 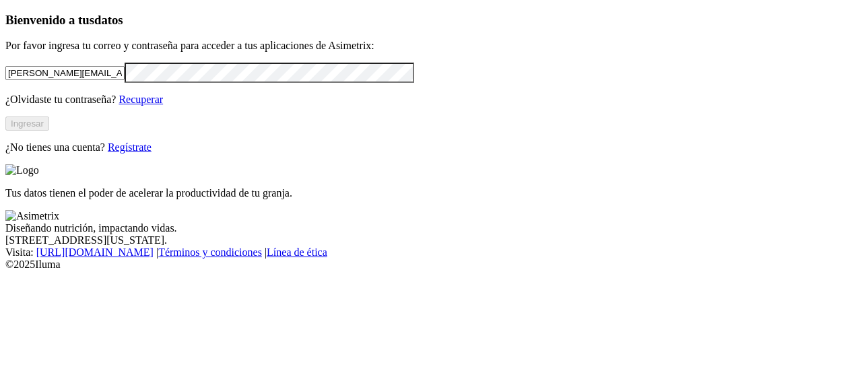 I want to click on img: Logo, so click(x=22, y=170).